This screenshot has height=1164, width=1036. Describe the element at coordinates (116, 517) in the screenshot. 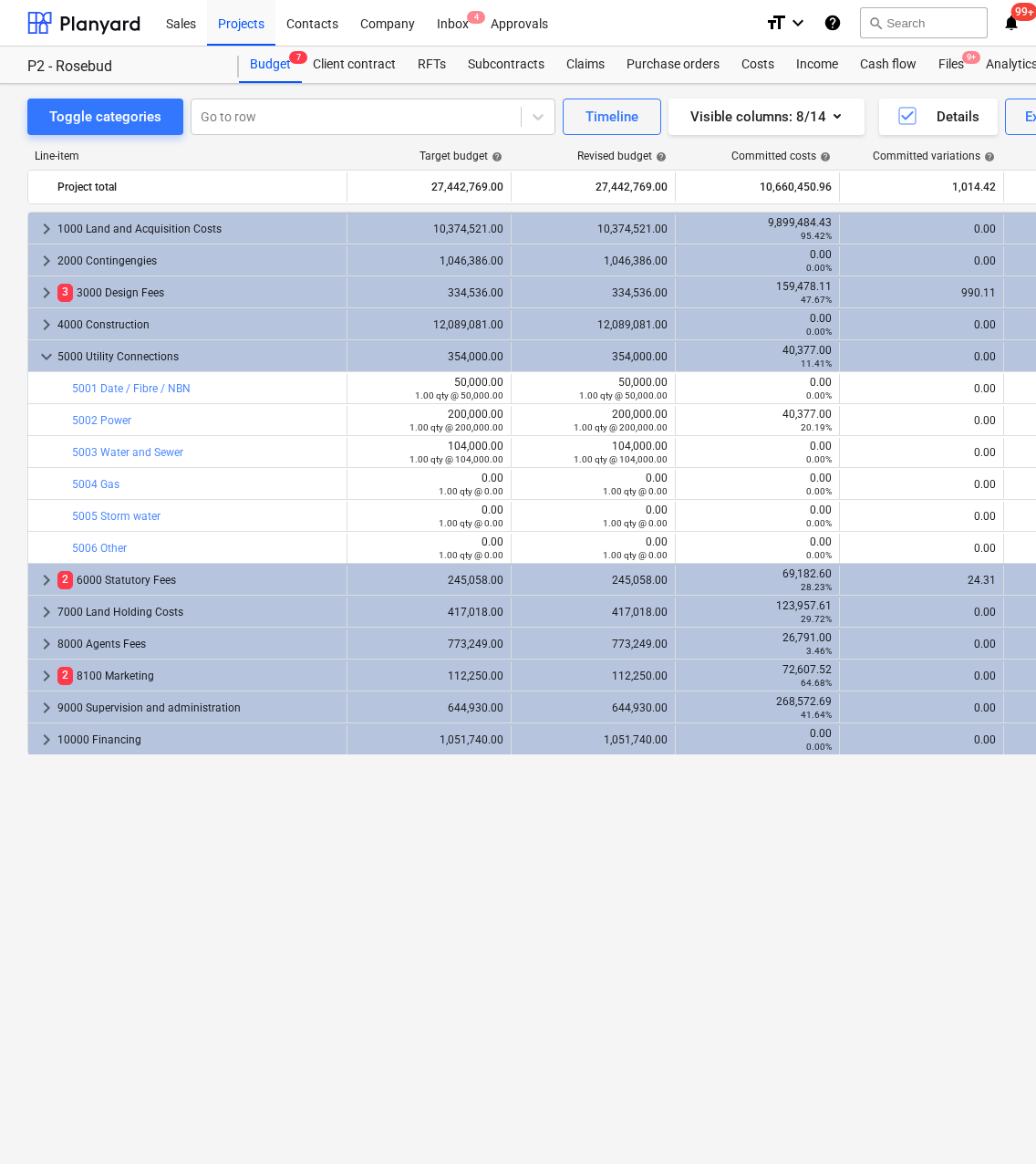

I see `a: 5005 Storm water` at that location.